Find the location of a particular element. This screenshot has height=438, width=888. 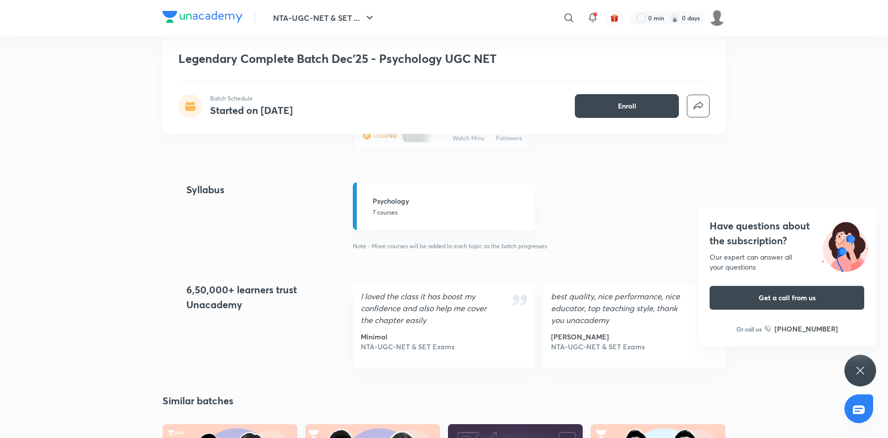

div: Followers is located at coordinates (509, 138).